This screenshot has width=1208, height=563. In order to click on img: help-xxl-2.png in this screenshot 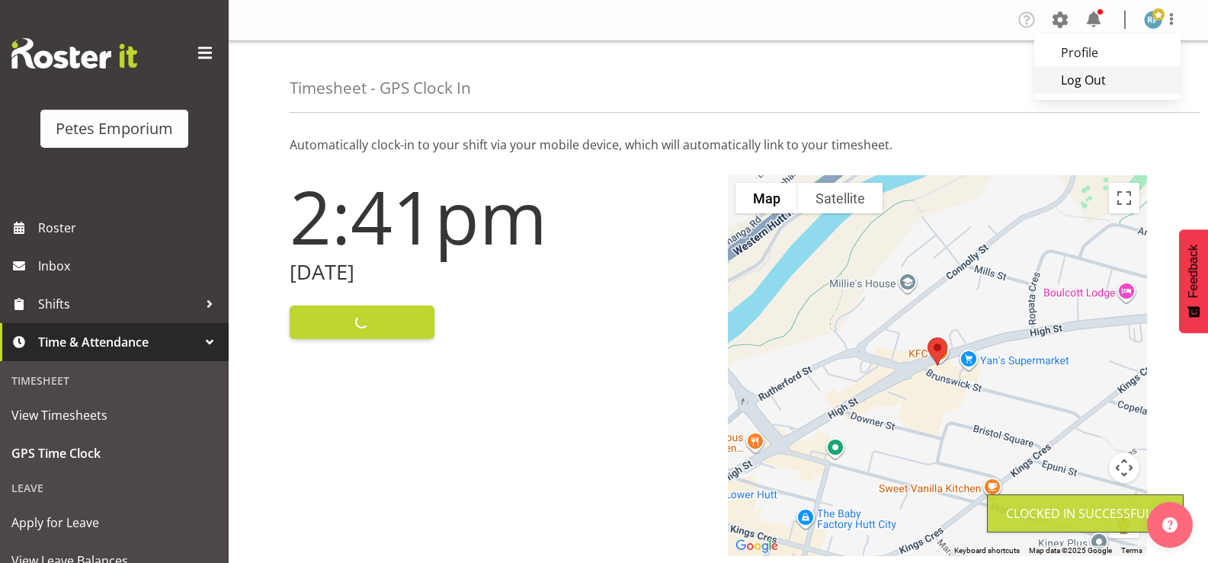, I will do `click(1170, 525)`.